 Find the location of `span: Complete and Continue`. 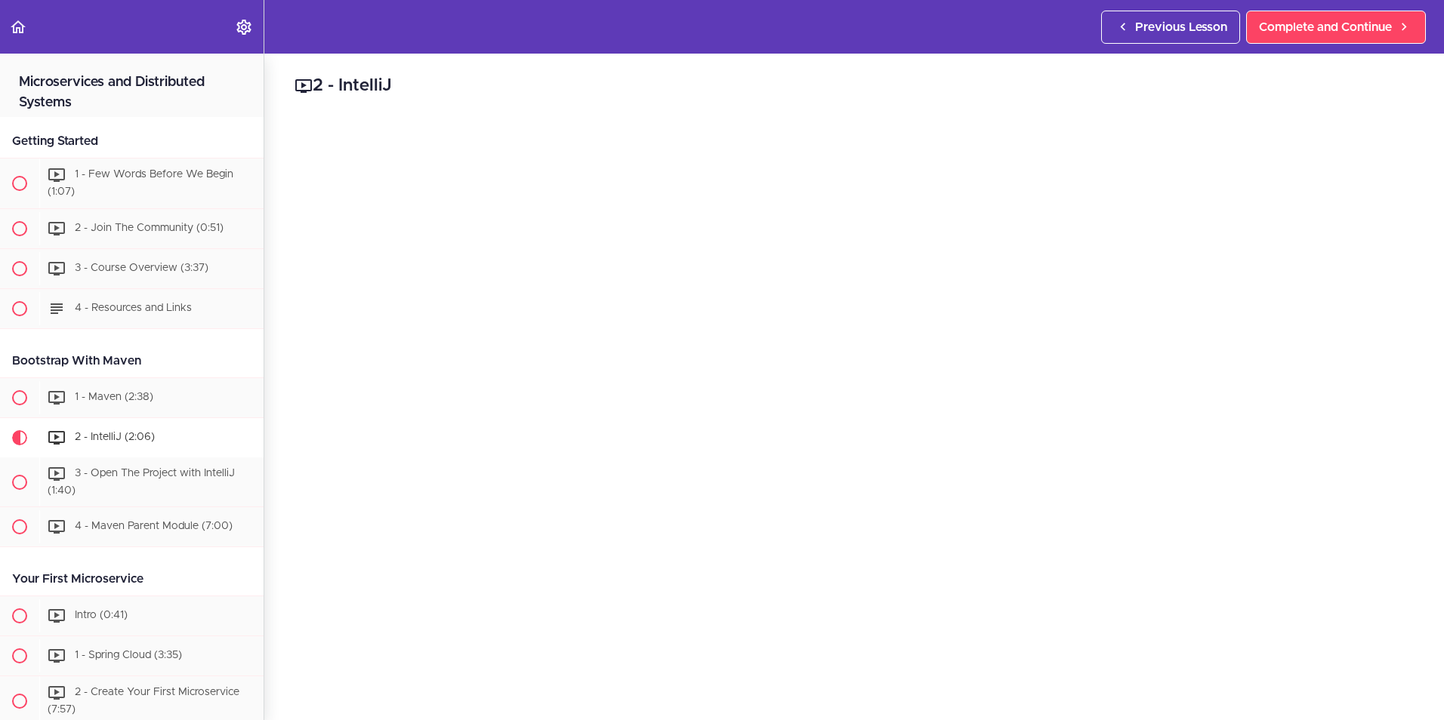

span: Complete and Continue is located at coordinates (1325, 27).